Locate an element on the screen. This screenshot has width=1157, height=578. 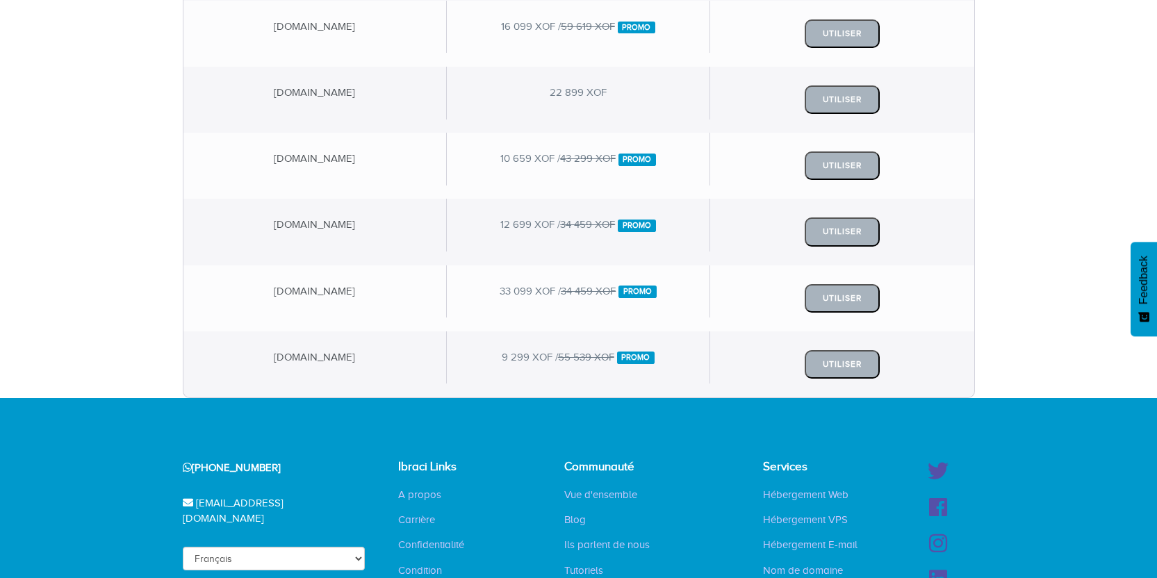
del: 43 299 XOF is located at coordinates (588, 158).